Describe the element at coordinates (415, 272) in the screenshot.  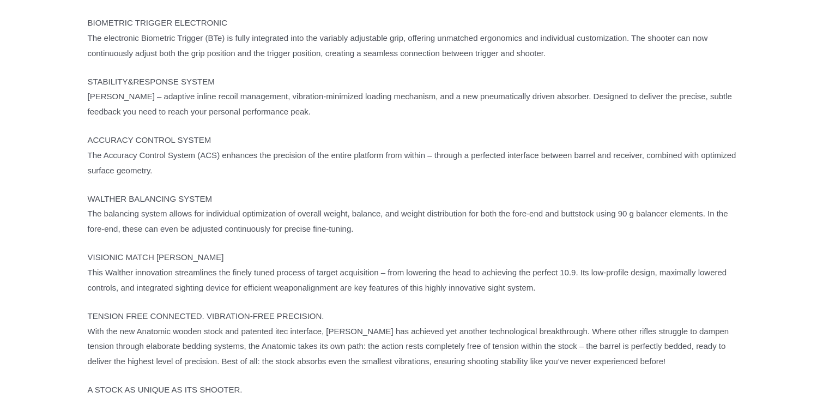
I see `p: This Walther innovation streamlines the finely tuned process of target acquisition – from lowerin...` at that location.